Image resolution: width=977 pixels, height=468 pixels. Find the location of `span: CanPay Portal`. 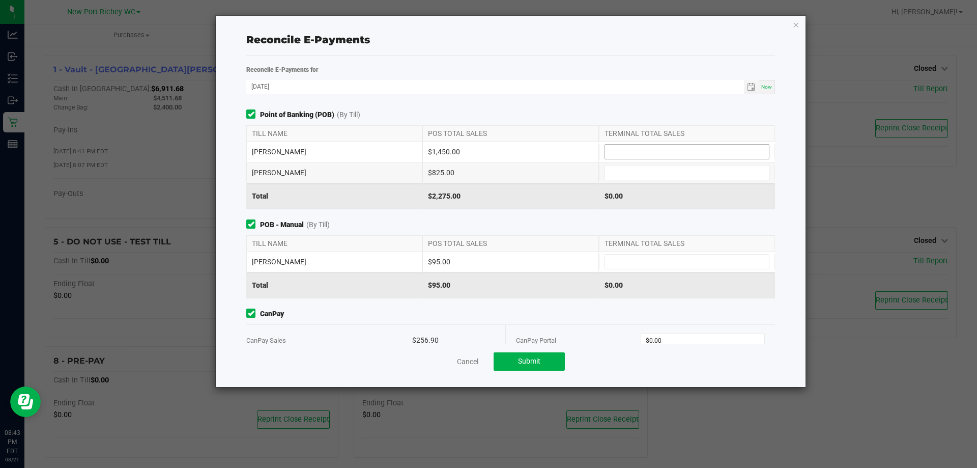

span: CanPay Portal is located at coordinates (536, 340).